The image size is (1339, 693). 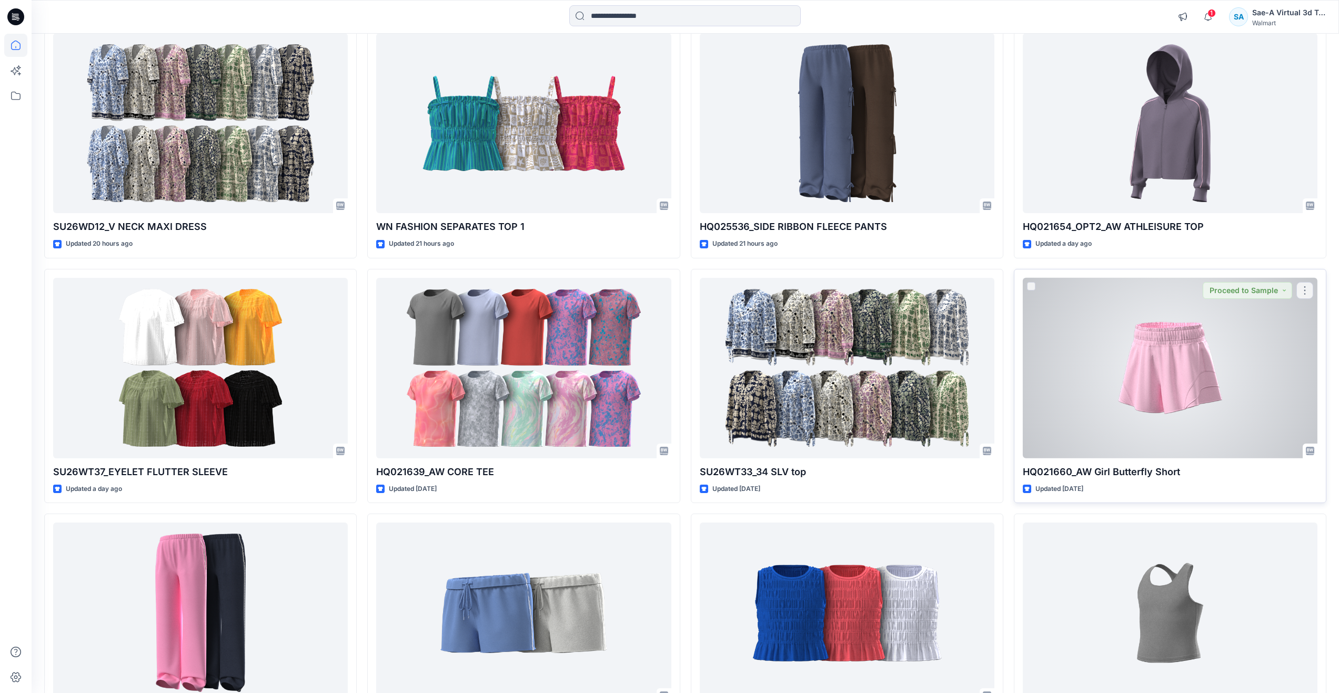 What do you see at coordinates (1289, 23) in the screenshot?
I see `div: Walmart` at bounding box center [1289, 23].